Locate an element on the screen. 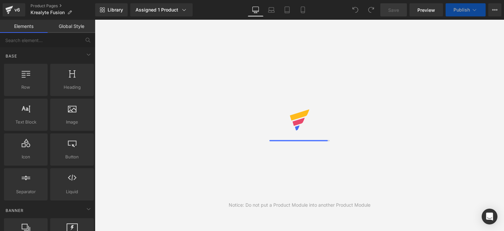 The width and height of the screenshot is (504, 231). a: Preview is located at coordinates (426, 10).